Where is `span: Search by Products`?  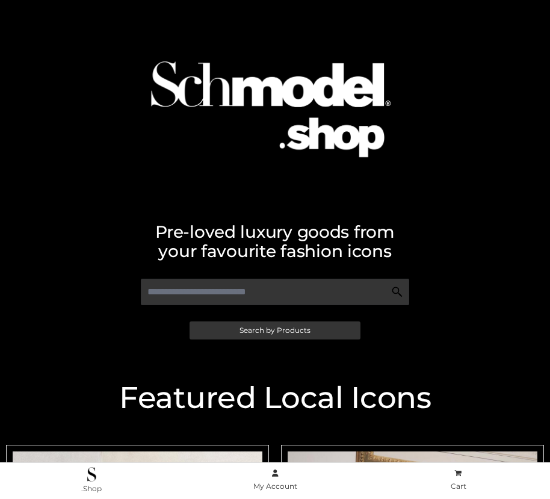
span: Search by Products is located at coordinates (275, 330).